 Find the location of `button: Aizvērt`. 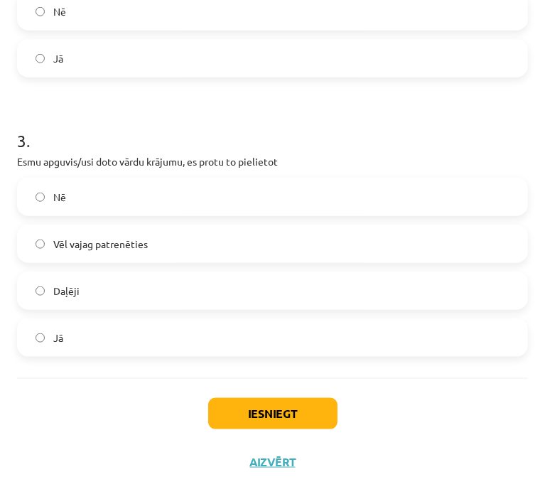

button: Aizvērt is located at coordinates (273, 462).